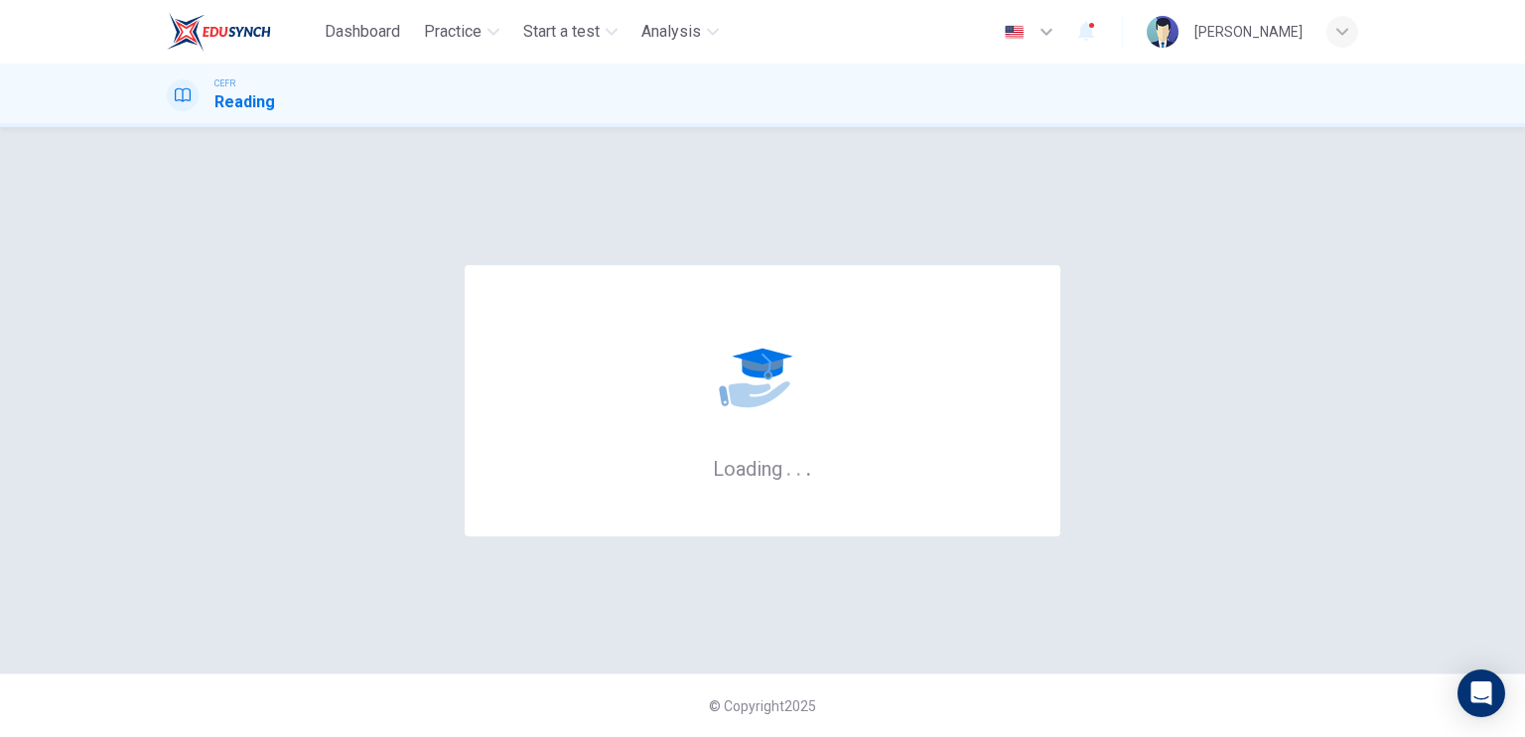  Describe the element at coordinates (362, 32) in the screenshot. I see `a: Dashboard` at that location.